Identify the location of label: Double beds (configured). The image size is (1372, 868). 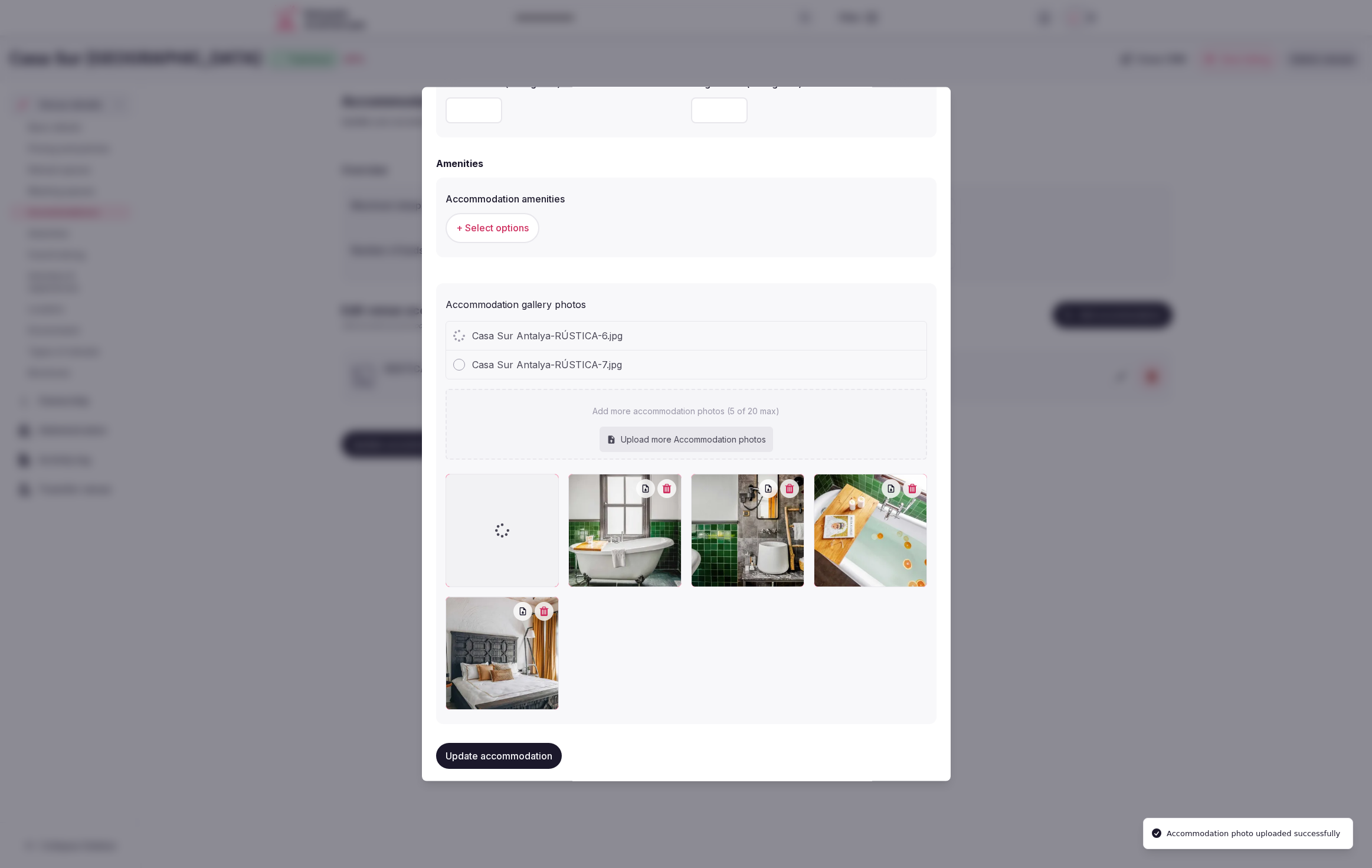
(563, 83).